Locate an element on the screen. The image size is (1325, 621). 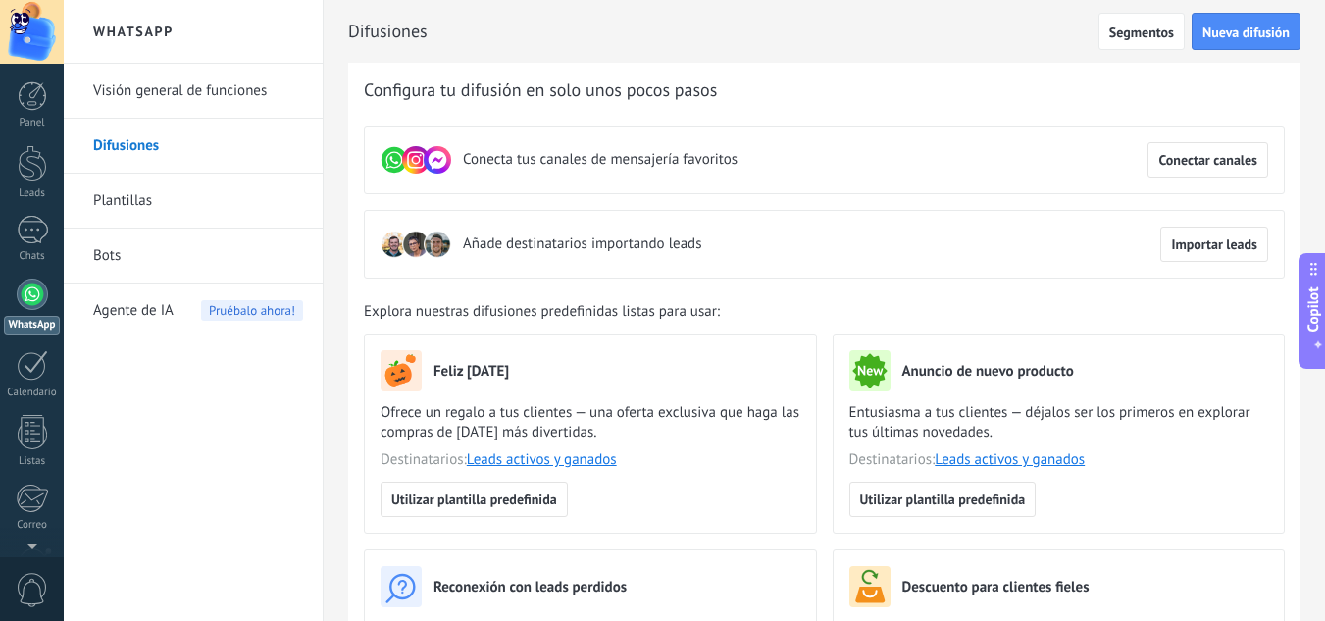
div: Listas is located at coordinates (32, 461).